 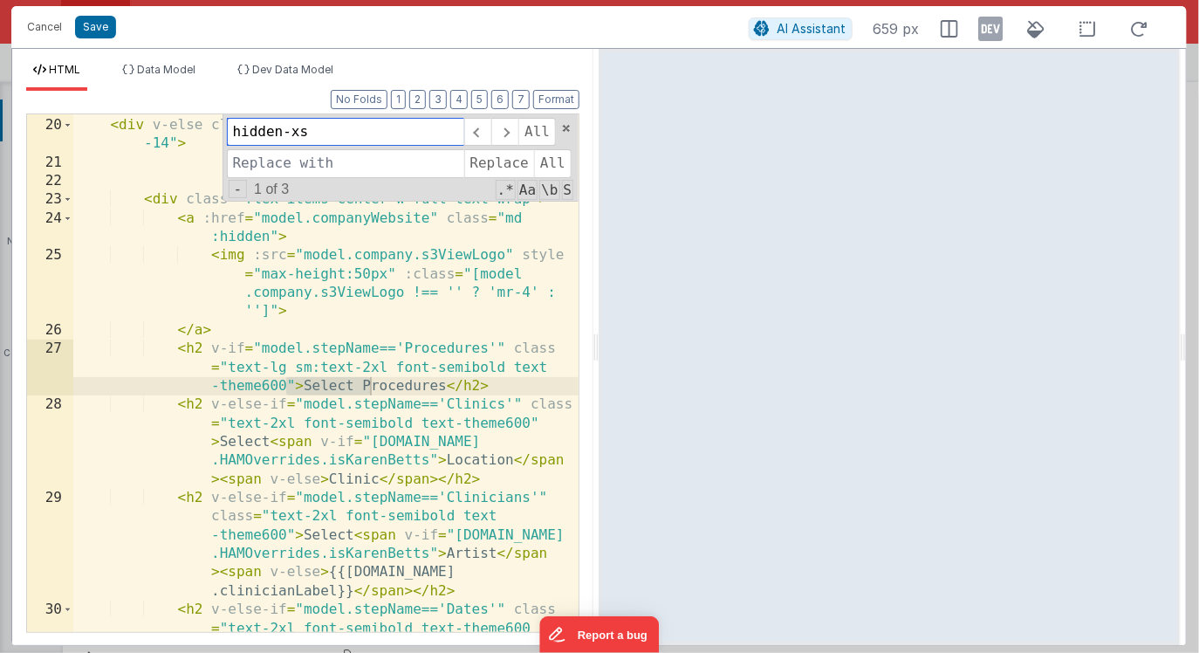 What do you see at coordinates (44, 27) in the screenshot?
I see `button: Cancel` at bounding box center [44, 27].